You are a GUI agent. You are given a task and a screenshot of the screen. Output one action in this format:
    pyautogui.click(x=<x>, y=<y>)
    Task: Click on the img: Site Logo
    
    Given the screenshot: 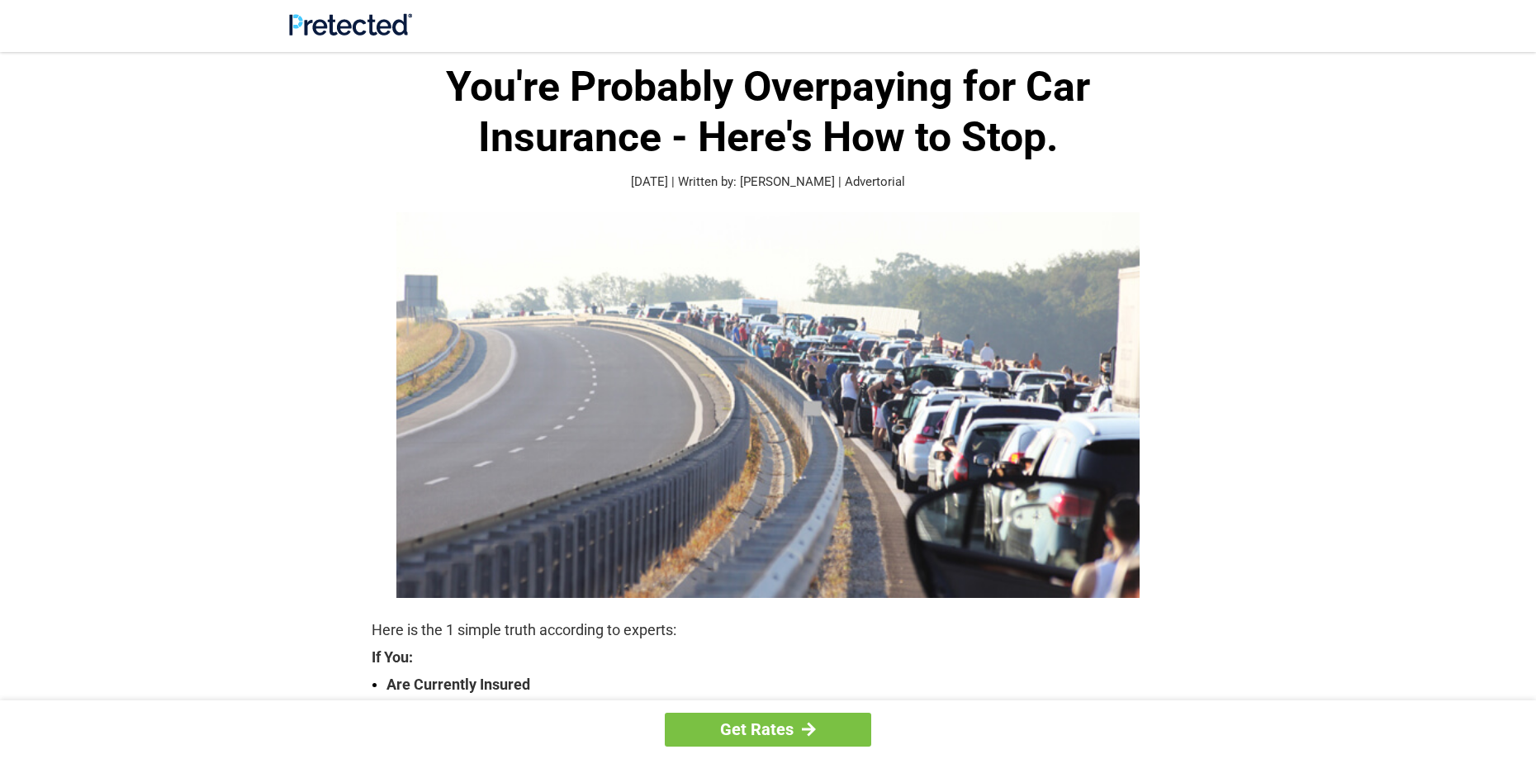 What is the action you would take?
    pyautogui.click(x=350, y=24)
    